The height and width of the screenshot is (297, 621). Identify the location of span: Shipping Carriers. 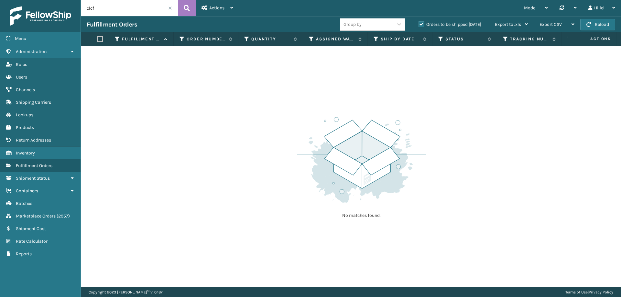
(33, 102).